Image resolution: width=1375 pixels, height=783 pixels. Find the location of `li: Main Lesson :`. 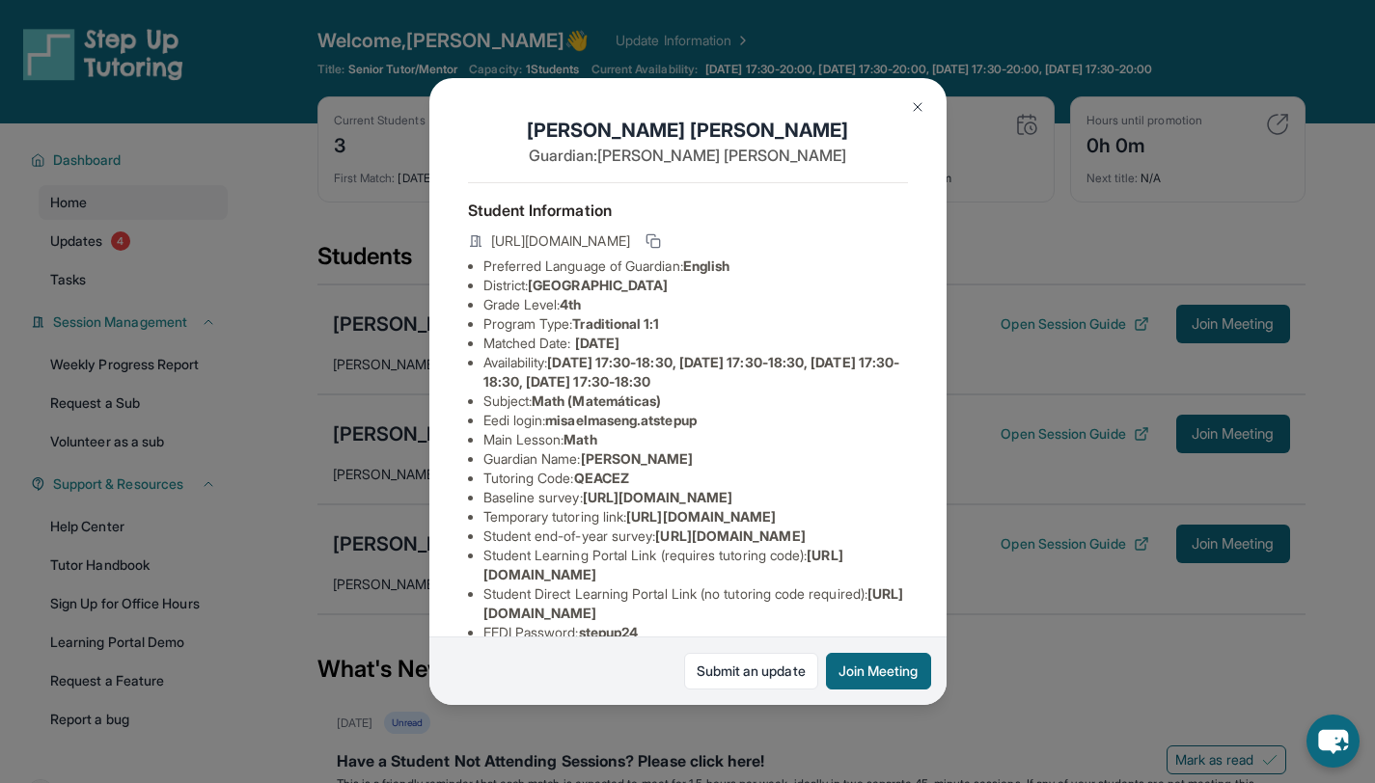

li: Main Lesson : is located at coordinates (695, 440).